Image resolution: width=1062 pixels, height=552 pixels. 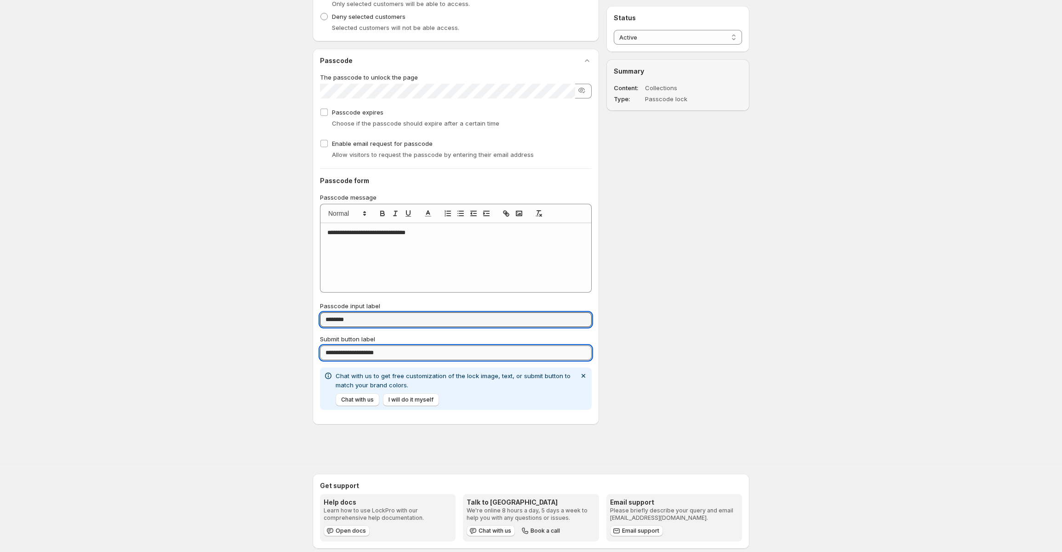 I want to click on dt: Type:, so click(x=629, y=99).